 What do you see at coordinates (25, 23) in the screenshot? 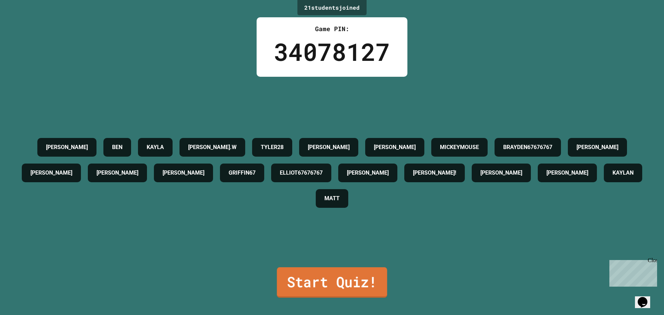
I see `div: Chat with us now!Close` at bounding box center [25, 23].